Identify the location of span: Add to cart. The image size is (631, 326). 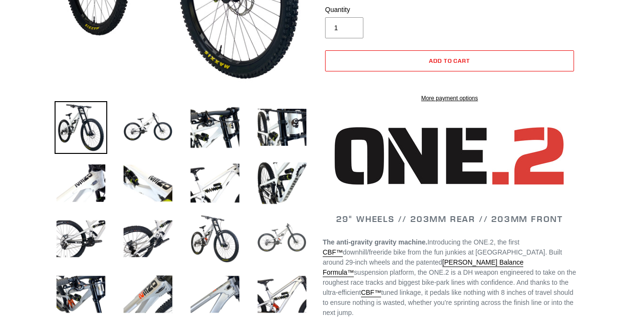
(450, 60).